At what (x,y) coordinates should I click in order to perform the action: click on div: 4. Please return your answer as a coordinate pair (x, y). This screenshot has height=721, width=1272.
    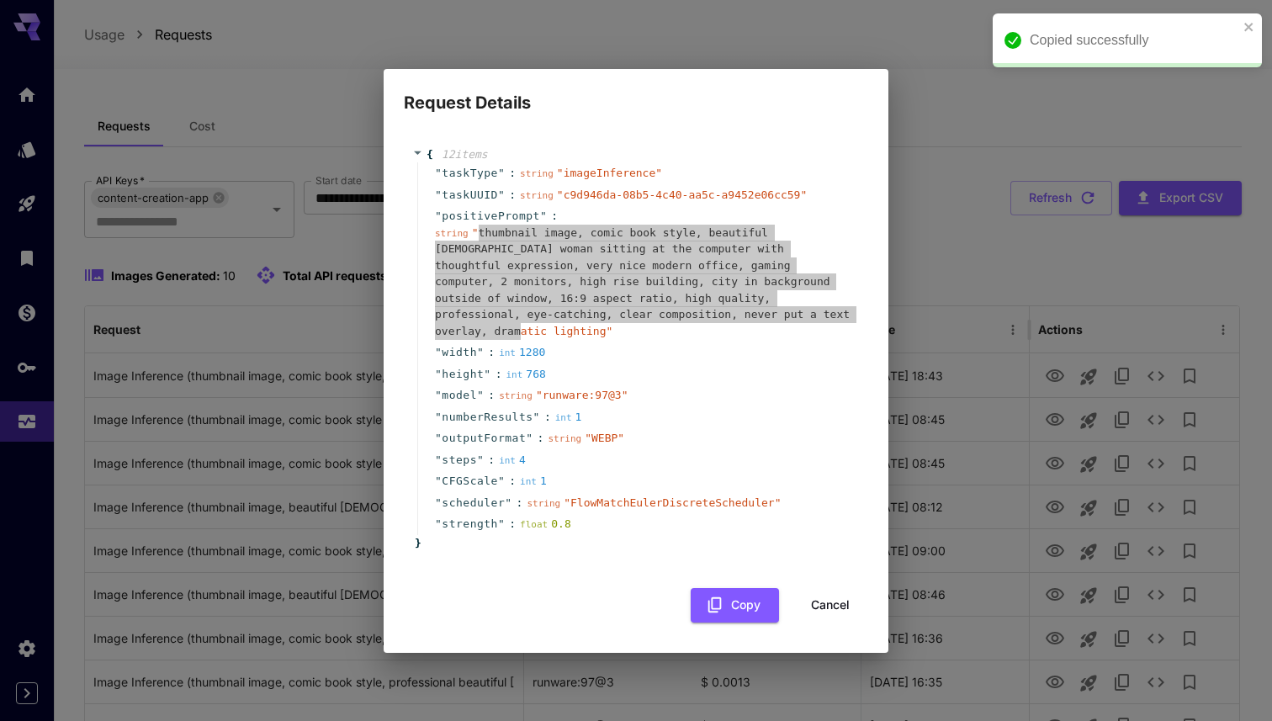
    Looking at the image, I should click on (512, 460).